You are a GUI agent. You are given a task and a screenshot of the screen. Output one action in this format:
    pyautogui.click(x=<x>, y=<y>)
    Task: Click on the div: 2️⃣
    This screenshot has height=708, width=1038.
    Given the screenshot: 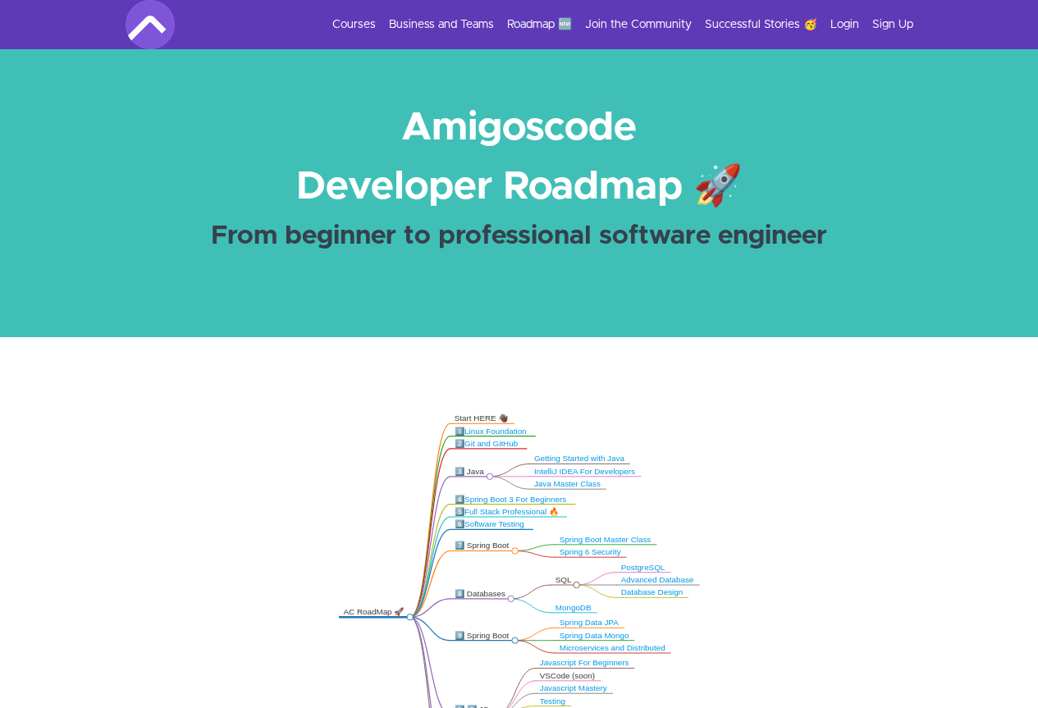 What is the action you would take?
    pyautogui.click(x=488, y=444)
    